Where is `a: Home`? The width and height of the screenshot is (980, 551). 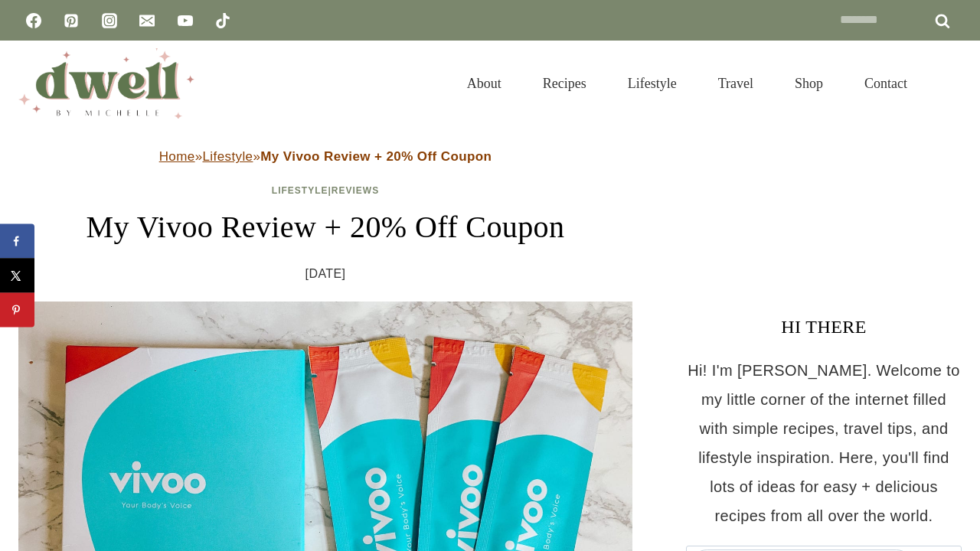 a: Home is located at coordinates (177, 156).